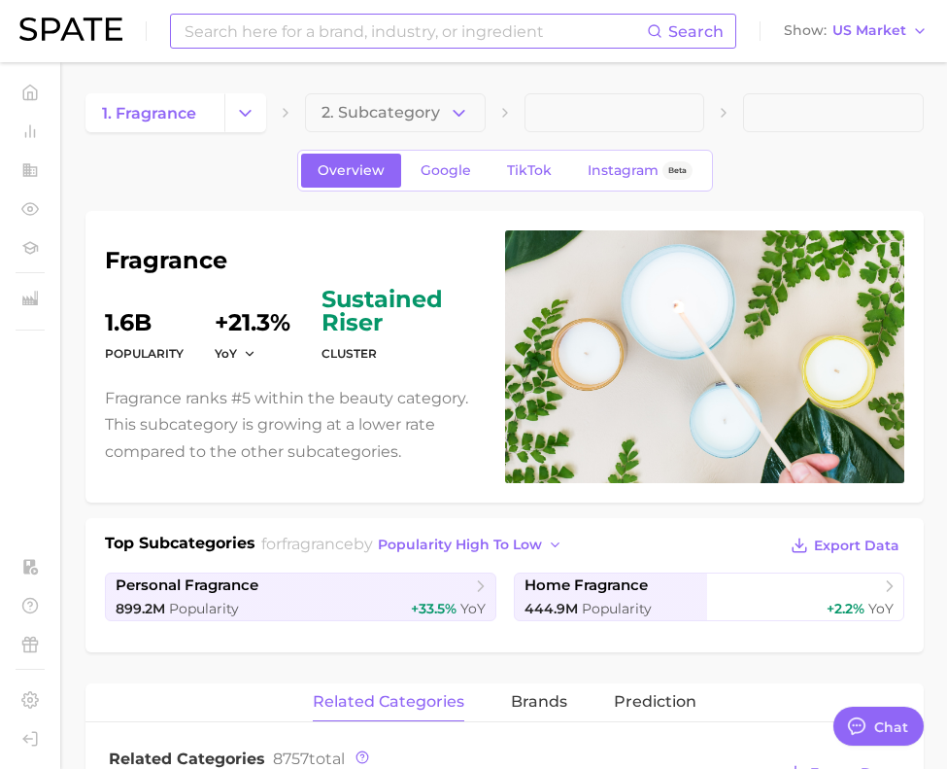  I want to click on button: popularity high to low, so click(470, 544).